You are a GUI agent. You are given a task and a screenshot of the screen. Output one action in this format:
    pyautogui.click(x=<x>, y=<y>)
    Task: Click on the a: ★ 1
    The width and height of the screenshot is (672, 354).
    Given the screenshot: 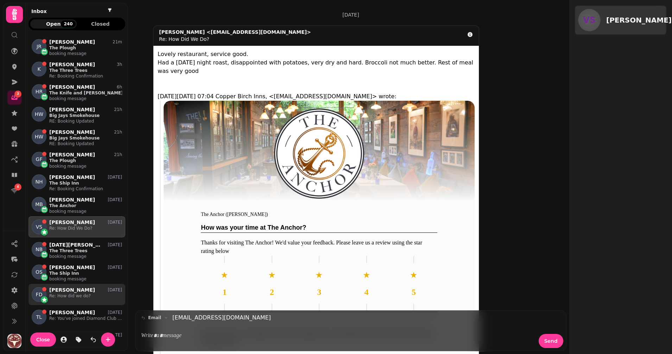 What is the action you would take?
    pyautogui.click(x=224, y=283)
    